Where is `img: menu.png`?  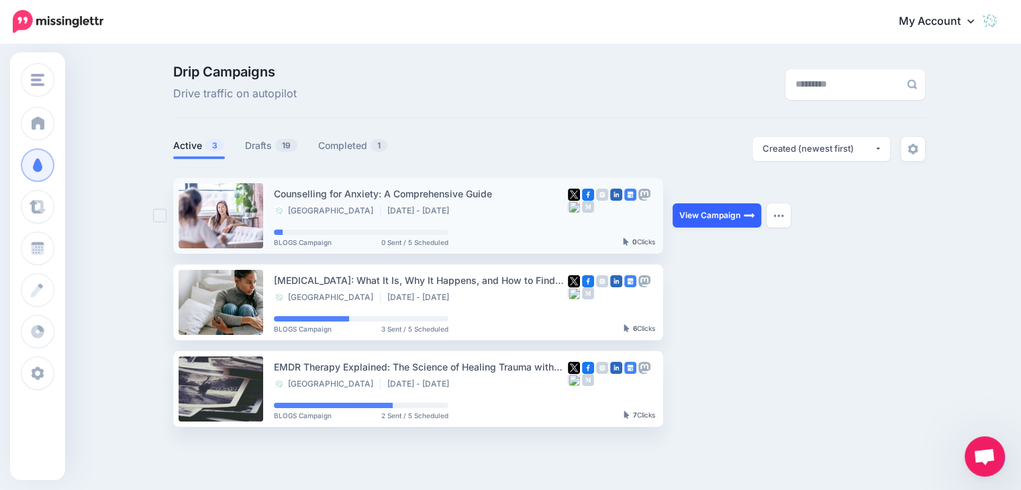
img: menu.png is located at coordinates (38, 80).